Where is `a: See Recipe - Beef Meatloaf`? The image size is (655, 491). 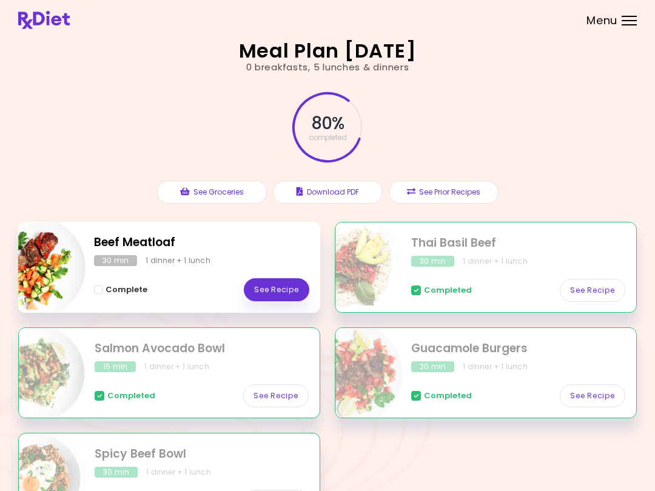 a: See Recipe - Beef Meatloaf is located at coordinates (276, 290).